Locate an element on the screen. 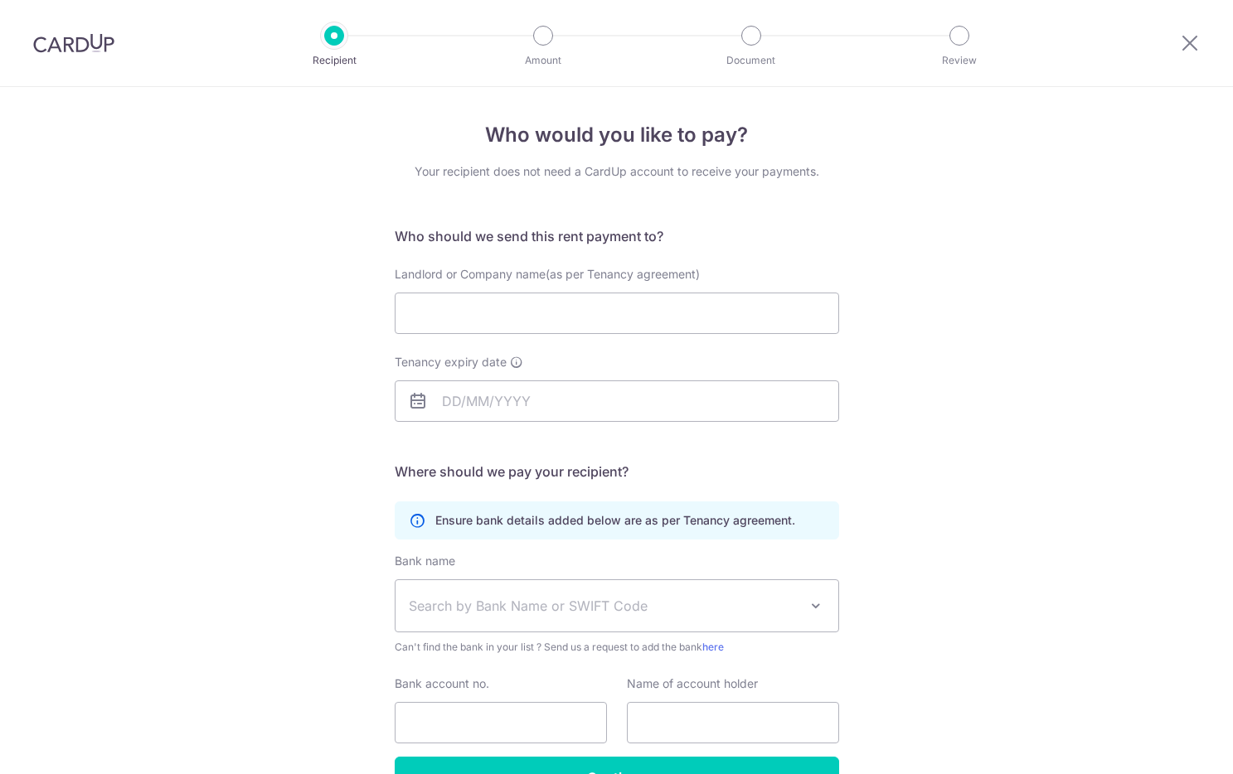  h4: Who would you like to pay? is located at coordinates (617, 135).